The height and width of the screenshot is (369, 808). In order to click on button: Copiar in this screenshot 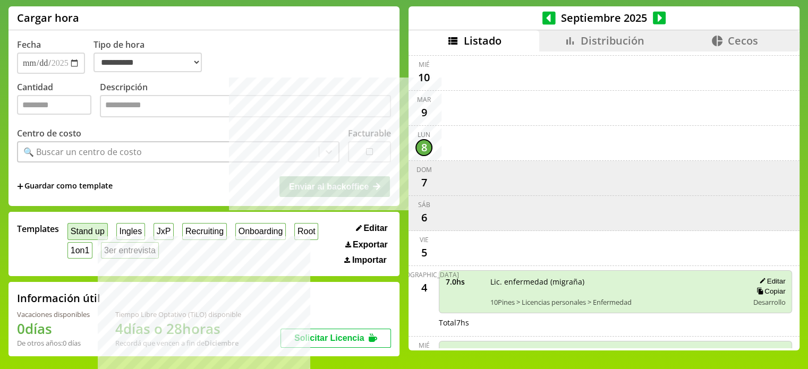, I will do `click(769, 291)`.